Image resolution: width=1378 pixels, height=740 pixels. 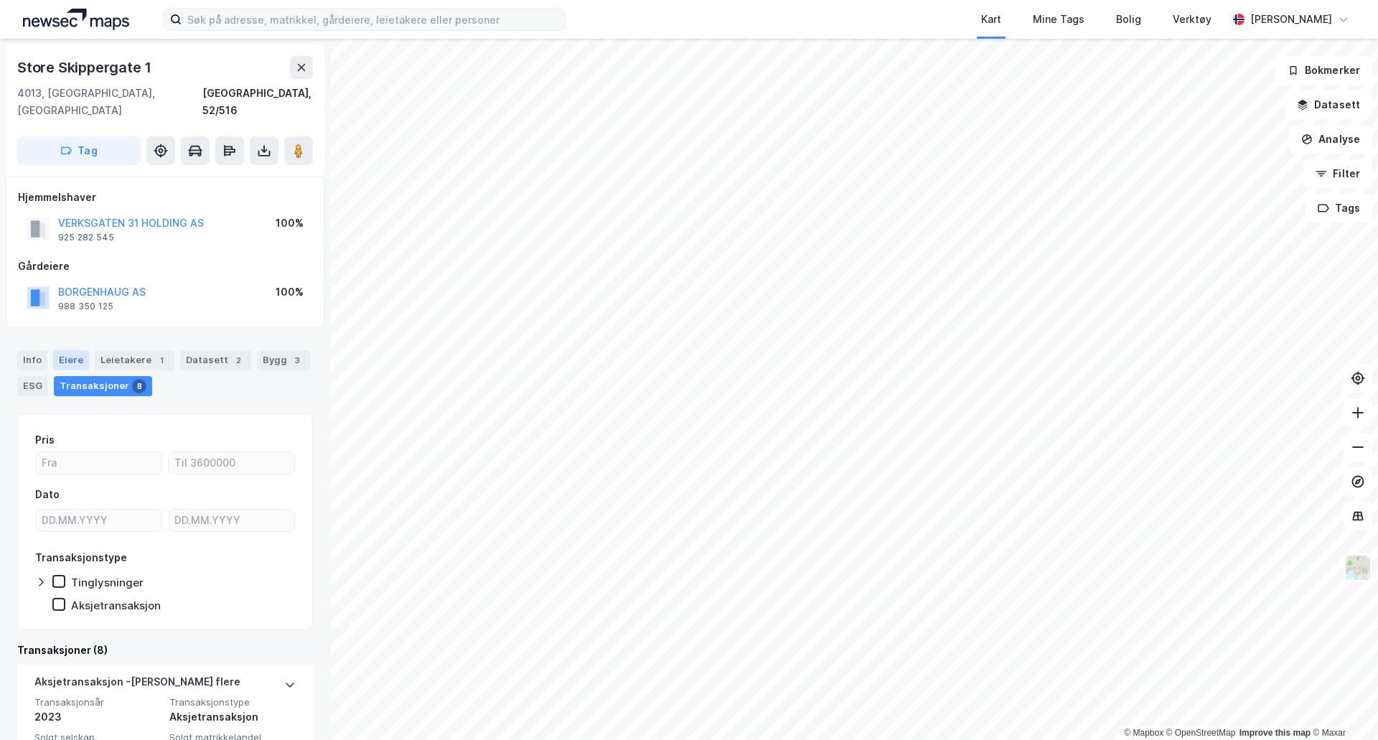 I want to click on img: logo.a4113a55bc3d86da70a041830d287a7e.svg, so click(x=76, y=19).